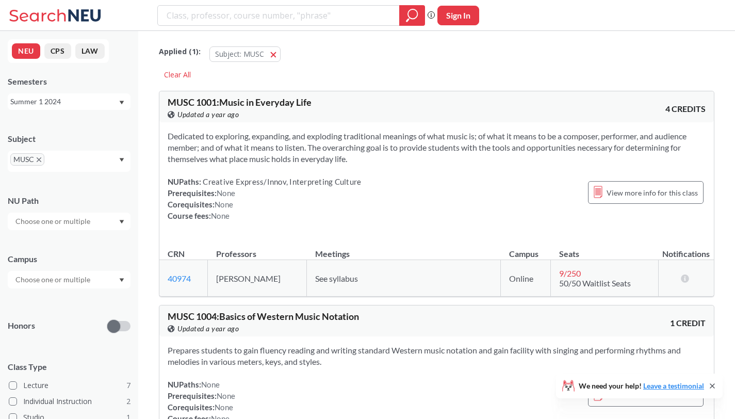 Image resolution: width=735 pixels, height=419 pixels. What do you see at coordinates (458, 15) in the screenshot?
I see `button: Sign In` at bounding box center [458, 15].